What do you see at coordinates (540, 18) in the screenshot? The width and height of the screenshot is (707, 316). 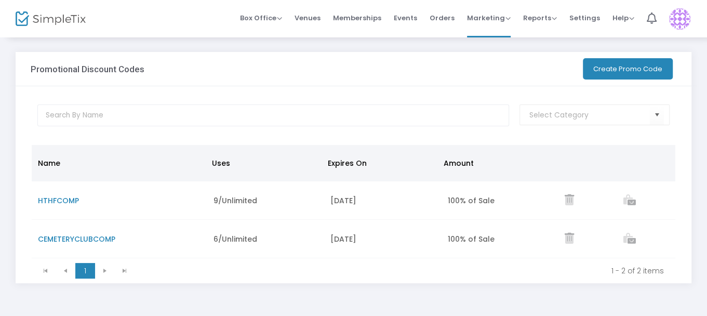 I see `span: Reports` at bounding box center [540, 18].